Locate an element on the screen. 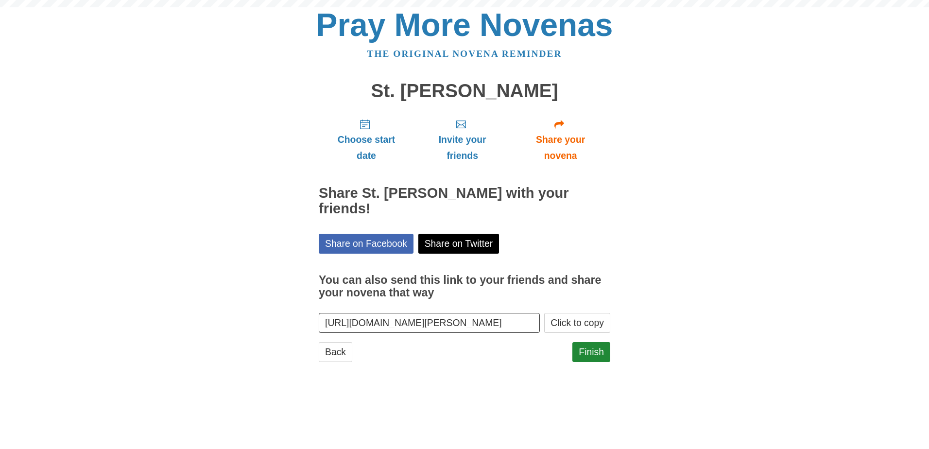  a: Choose start date is located at coordinates (366, 139).